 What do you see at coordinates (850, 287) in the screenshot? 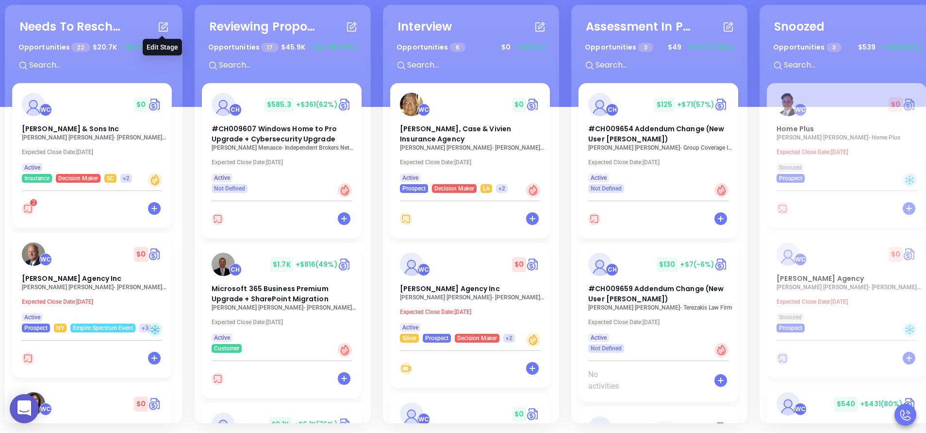
I see `p: Wayne Vitale - Vitale Agency` at bounding box center [850, 287].